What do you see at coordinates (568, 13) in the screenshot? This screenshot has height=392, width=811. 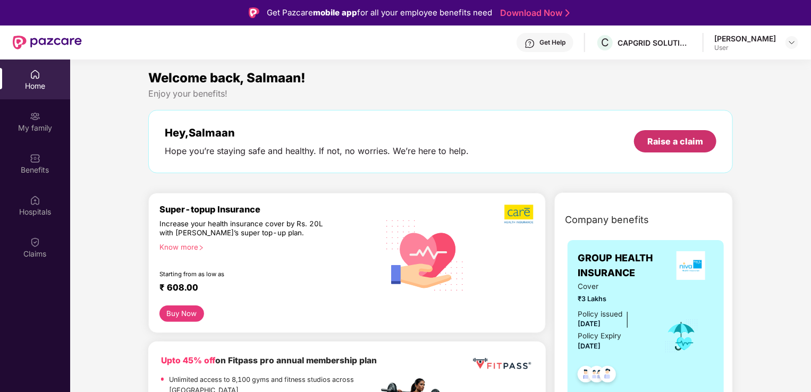 I see `img: Stroke` at bounding box center [568, 13].